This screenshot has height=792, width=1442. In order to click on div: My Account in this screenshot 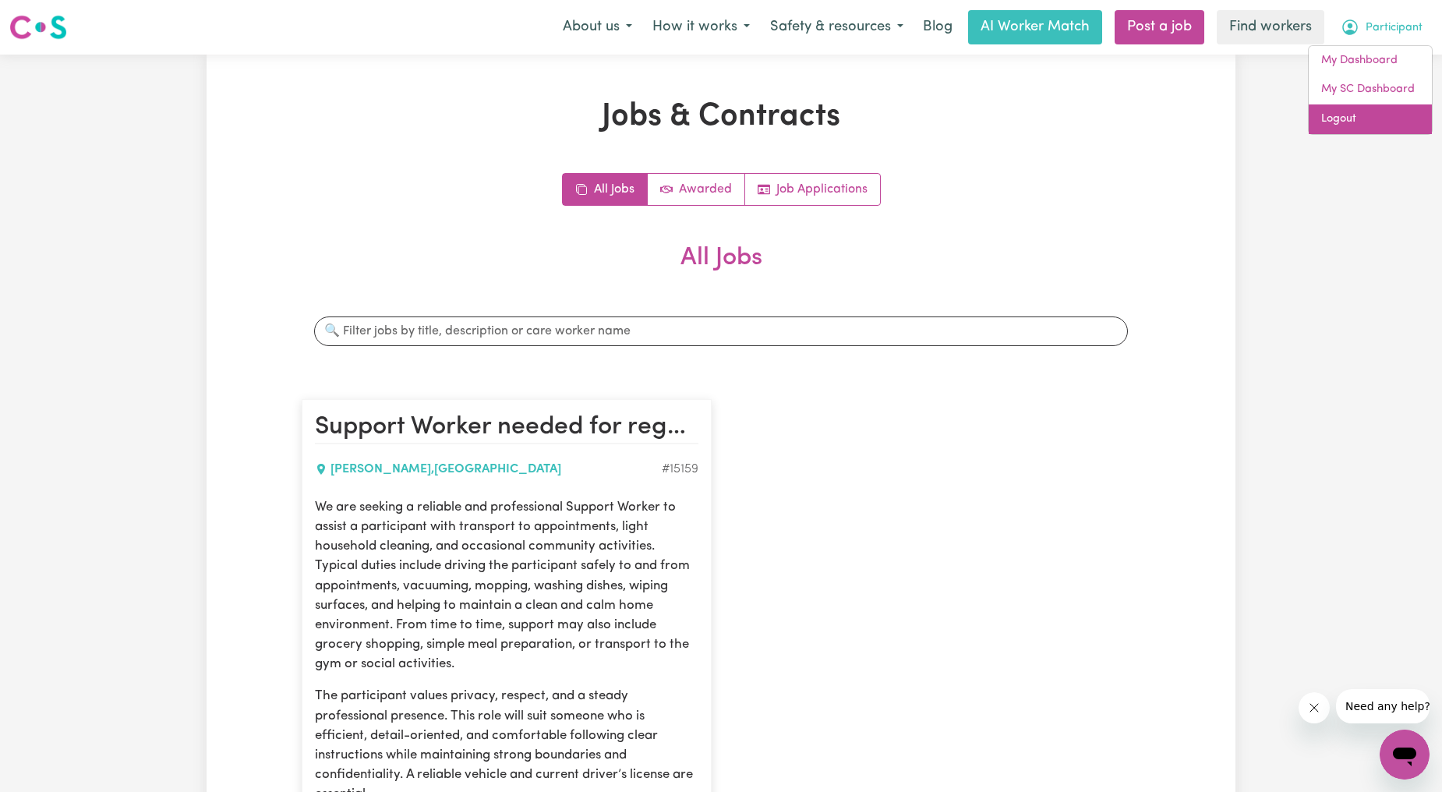, I will do `click(1370, 90)`.